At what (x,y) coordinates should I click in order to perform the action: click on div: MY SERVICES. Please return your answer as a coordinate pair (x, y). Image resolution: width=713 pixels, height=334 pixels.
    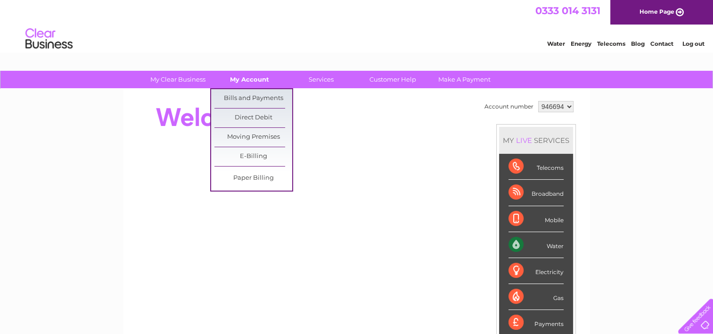
    Looking at the image, I should click on (536, 140).